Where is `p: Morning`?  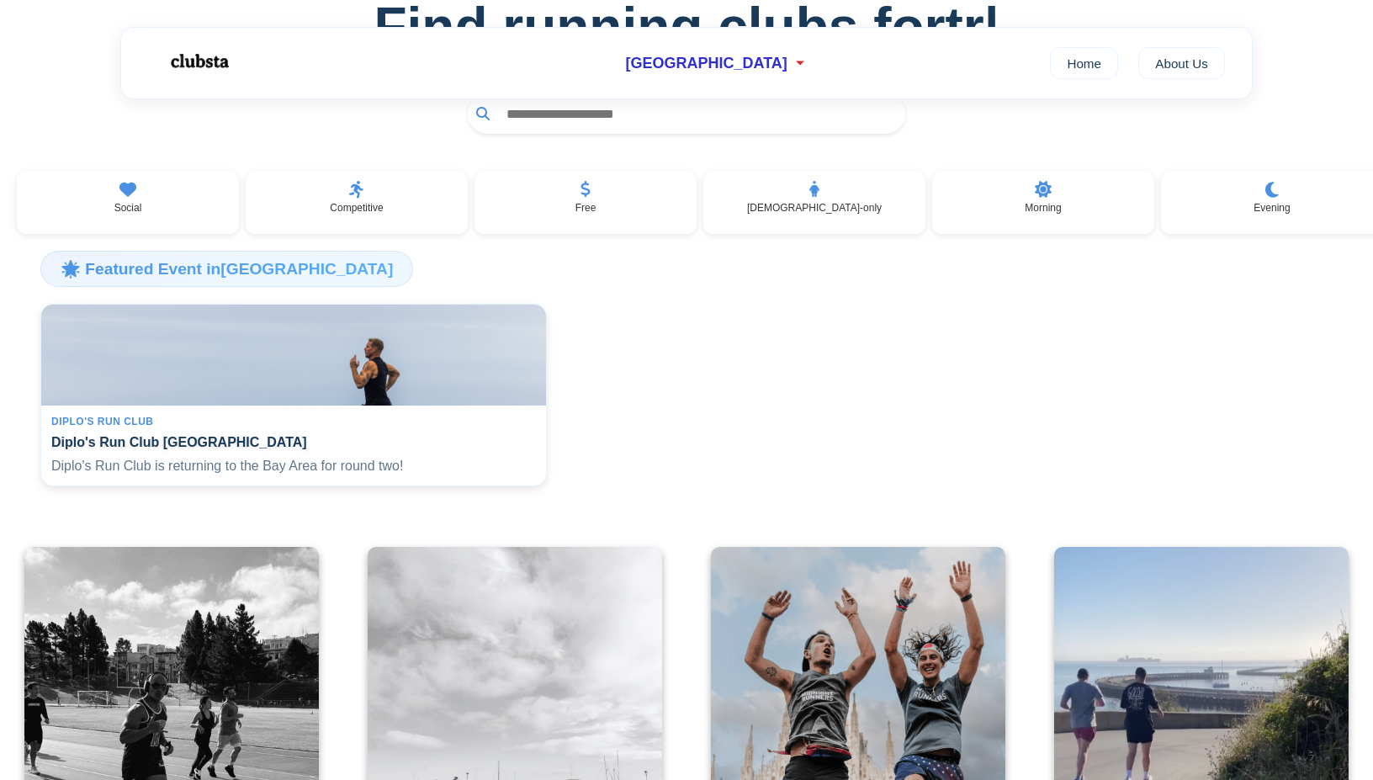 p: Morning is located at coordinates (1043, 208).